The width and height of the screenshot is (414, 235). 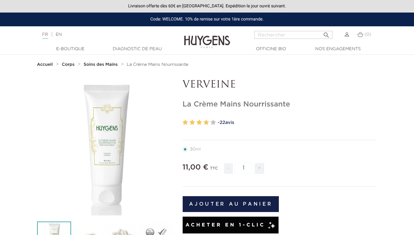 What do you see at coordinates (271, 49) in the screenshot?
I see `a: Officine Bio` at bounding box center [271, 49].